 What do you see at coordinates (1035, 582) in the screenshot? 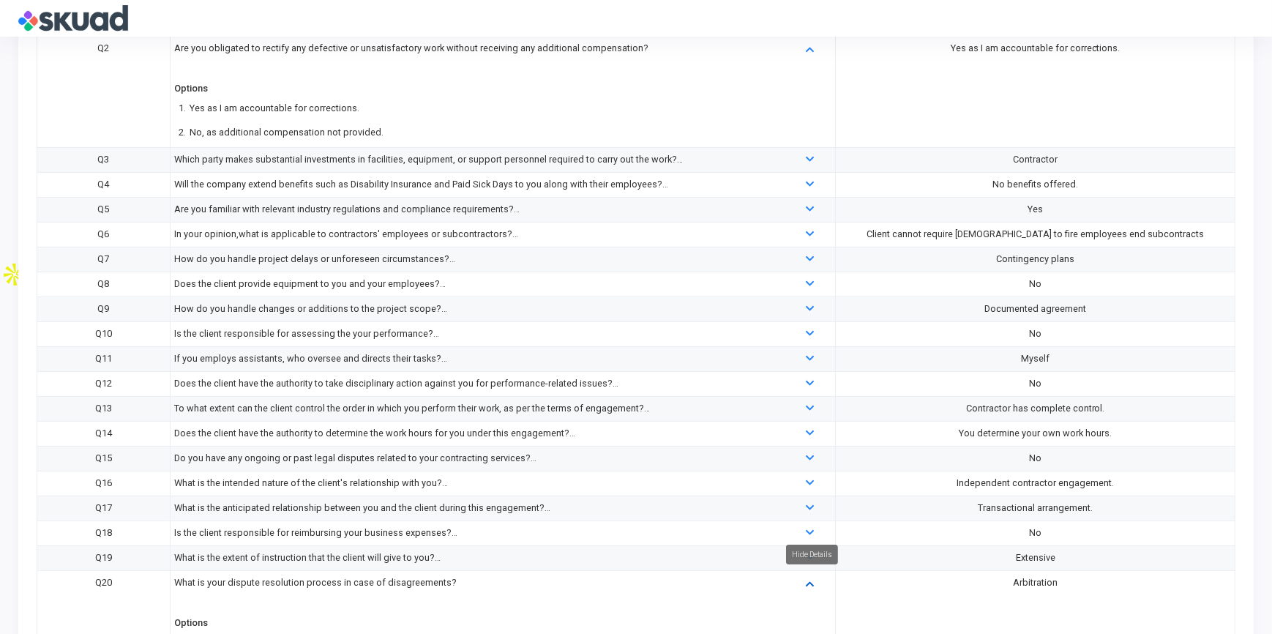
I see `div: Arbitration` at bounding box center [1035, 582].